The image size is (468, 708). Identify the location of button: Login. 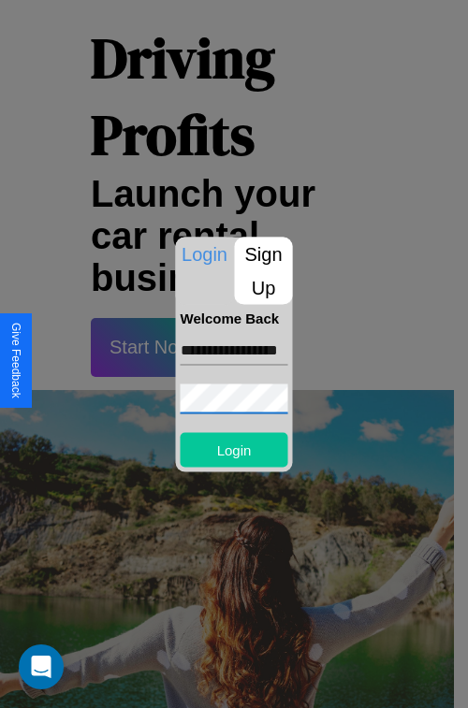
(234, 449).